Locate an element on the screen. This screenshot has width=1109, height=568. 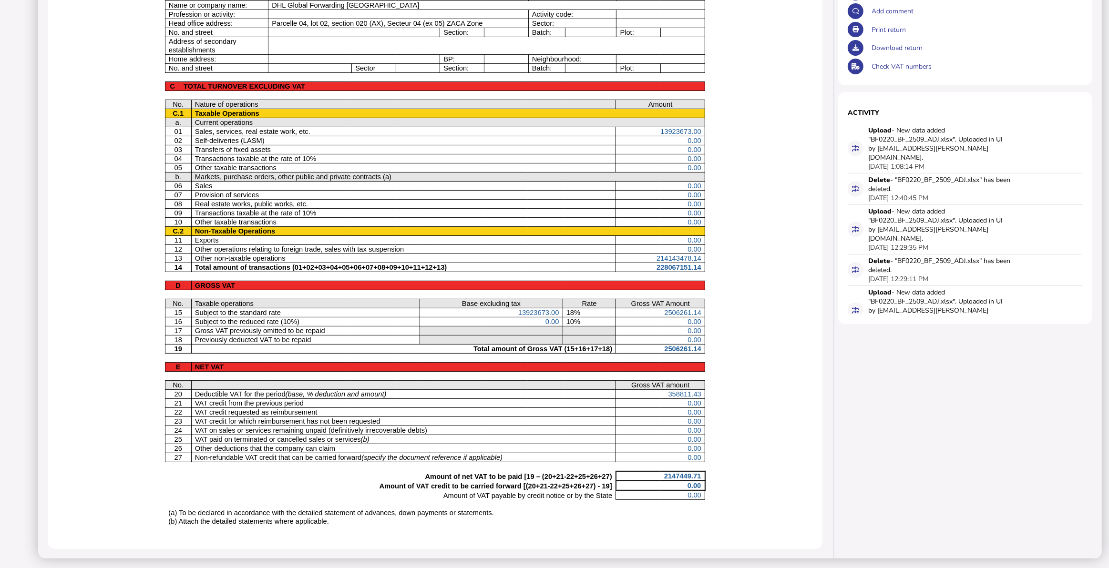
span: Amount is located at coordinates (660, 104).